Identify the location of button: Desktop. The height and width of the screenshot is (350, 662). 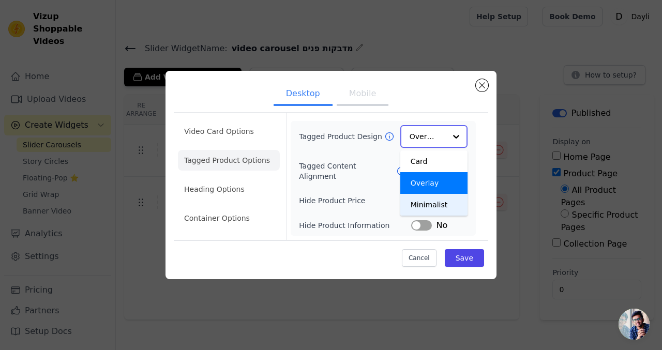
(303, 95).